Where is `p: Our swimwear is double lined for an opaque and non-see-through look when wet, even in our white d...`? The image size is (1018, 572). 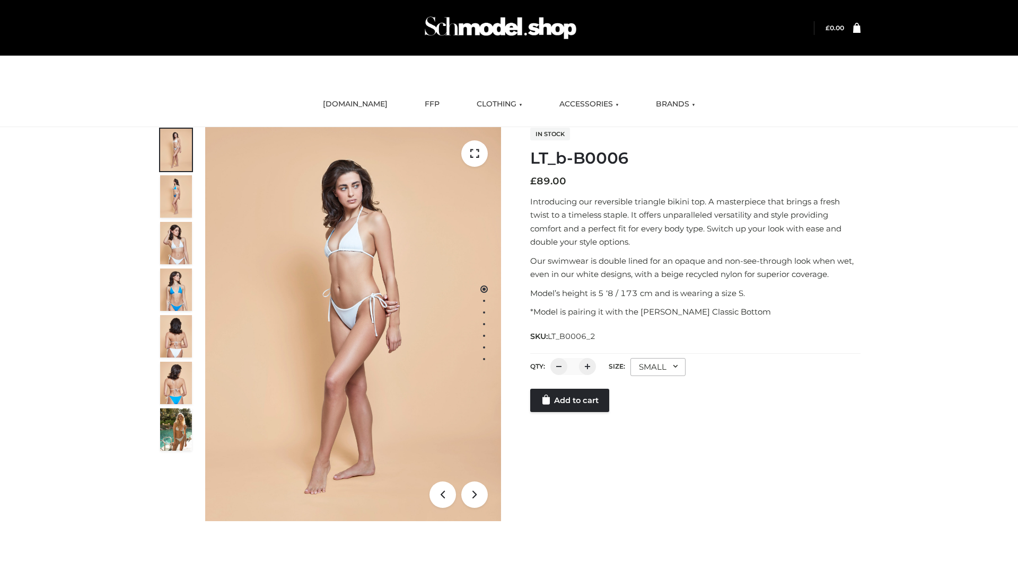
p: Our swimwear is double lined for an opaque and non-see-through look when wet, even in our white d... is located at coordinates (695, 268).